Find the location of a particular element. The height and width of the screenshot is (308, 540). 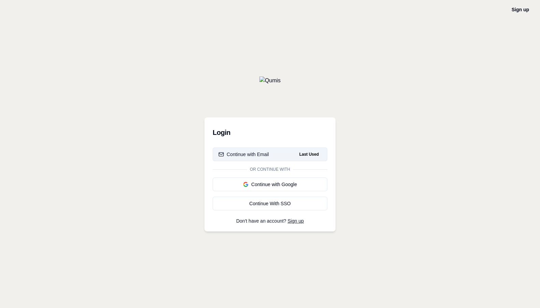

span: Or continue with is located at coordinates (270, 169).